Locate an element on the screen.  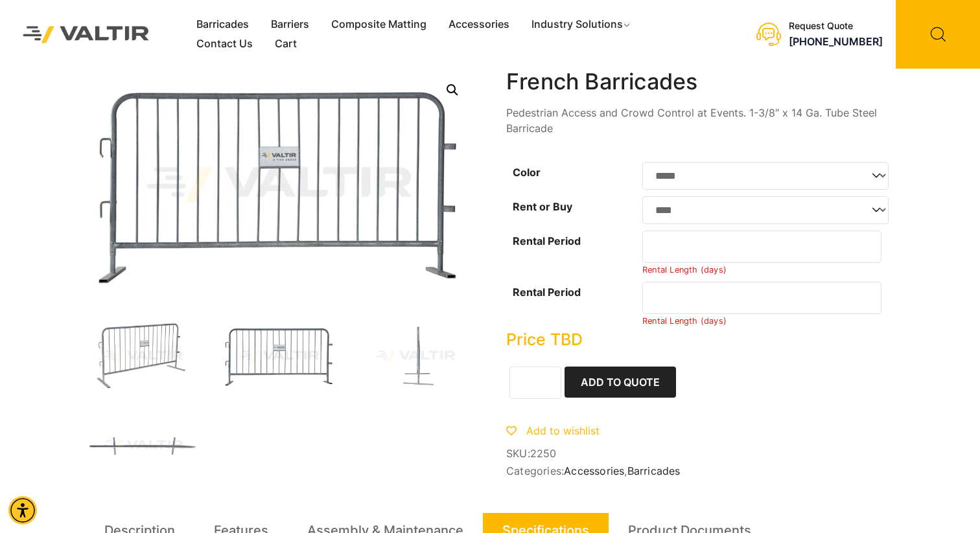
button: Add to Quote is located at coordinates (620, 382).